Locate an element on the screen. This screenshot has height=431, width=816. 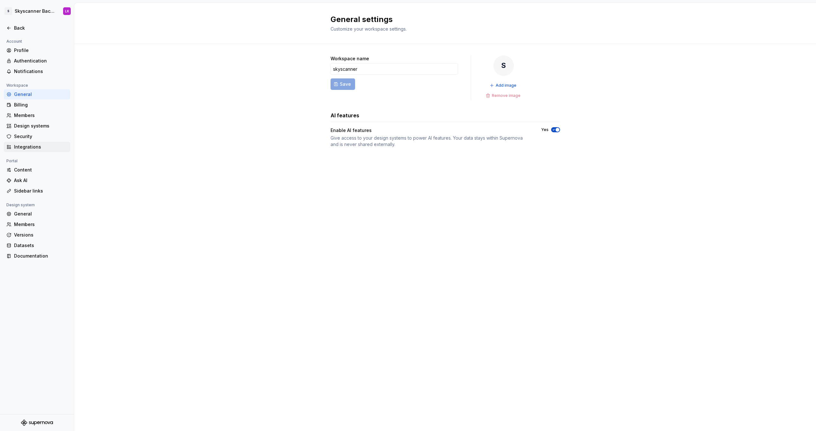
div: Notifications is located at coordinates (41, 71).